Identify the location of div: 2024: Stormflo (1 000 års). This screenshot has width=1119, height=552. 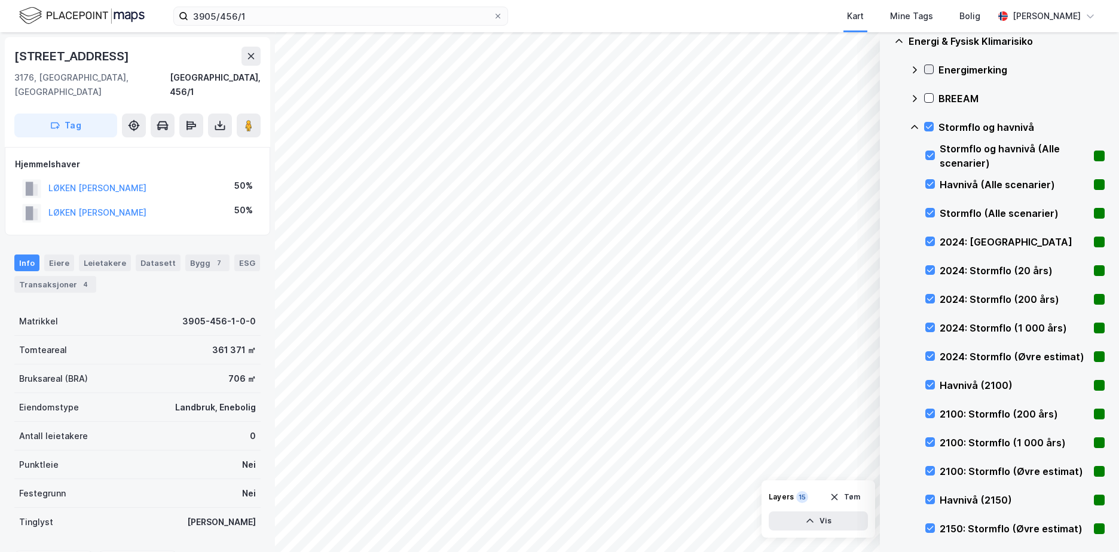
(1014, 328).